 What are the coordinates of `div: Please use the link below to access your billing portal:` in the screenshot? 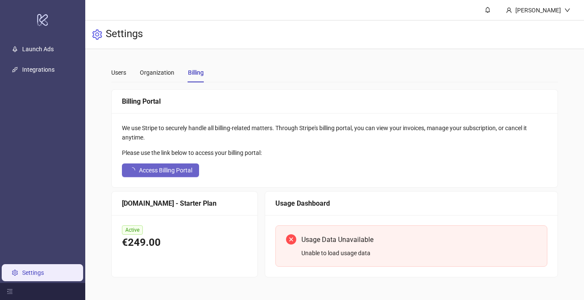 It's located at (335, 153).